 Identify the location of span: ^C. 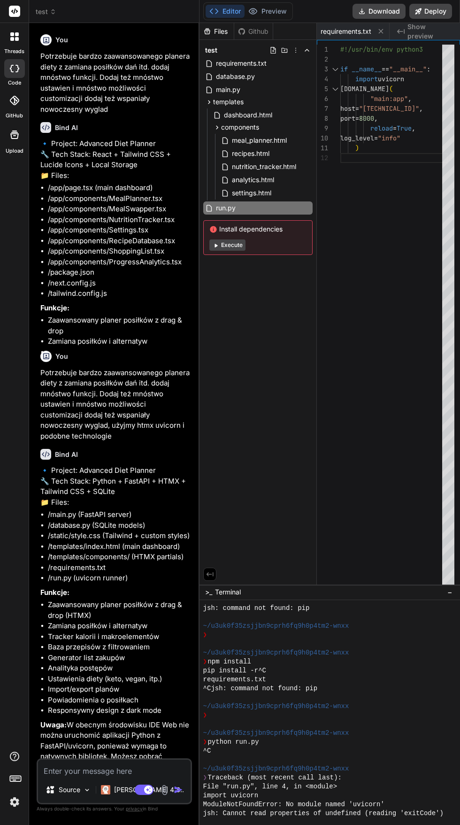
(207, 750).